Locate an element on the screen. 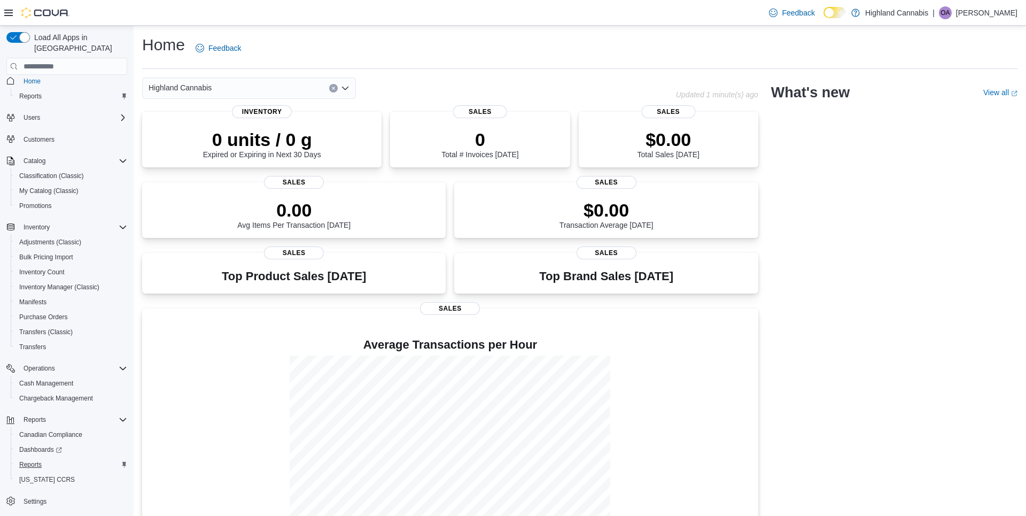  a: Transfers (Classic) is located at coordinates (46, 332).